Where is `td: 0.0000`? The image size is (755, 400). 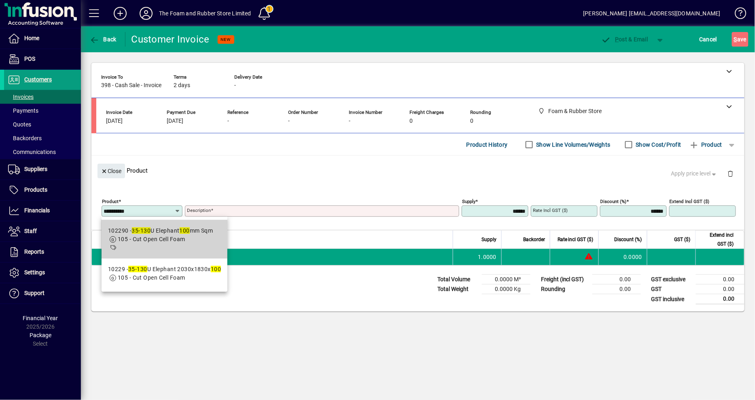
td: 0.0000 is located at coordinates (623, 257).